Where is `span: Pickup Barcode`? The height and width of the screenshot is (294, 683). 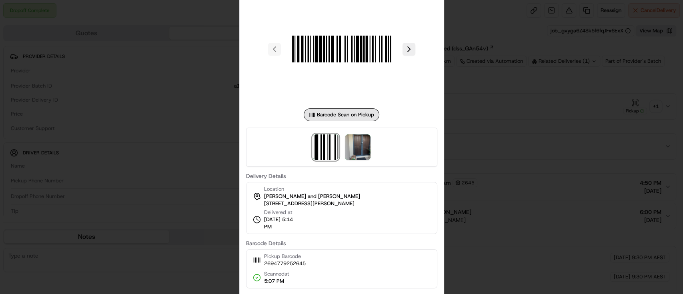
span: Pickup Barcode is located at coordinates (285, 257).